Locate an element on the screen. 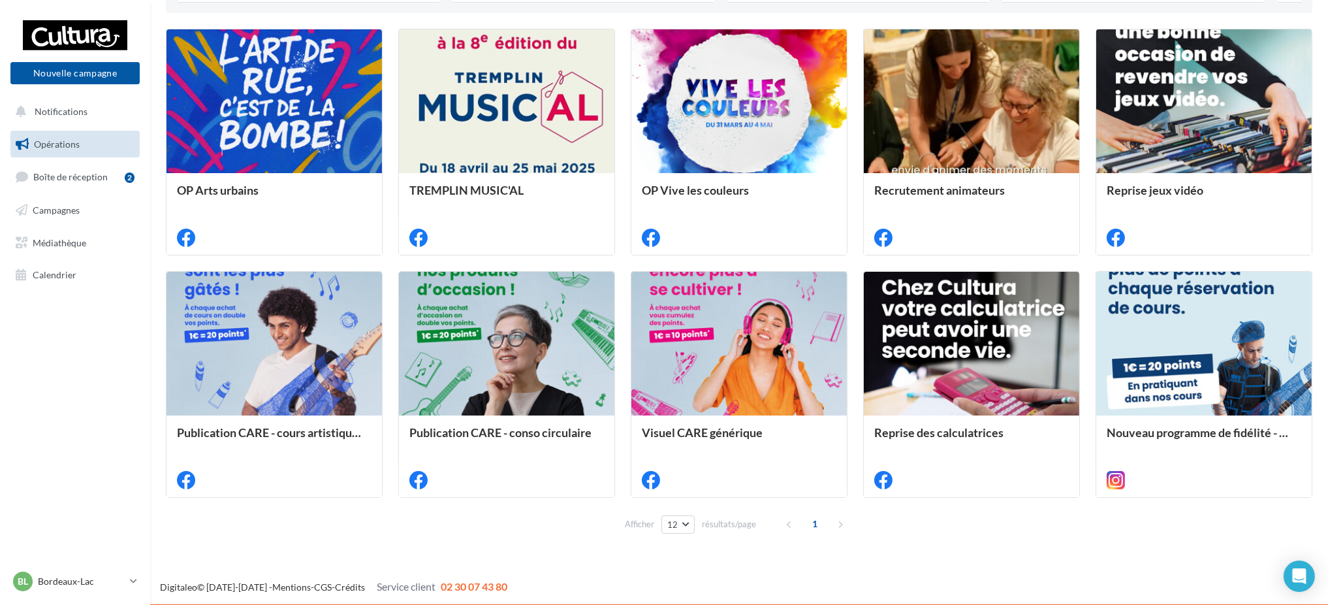 Image resolution: width=1328 pixels, height=605 pixels. span: 02 30 07 43 80 is located at coordinates (474, 586).